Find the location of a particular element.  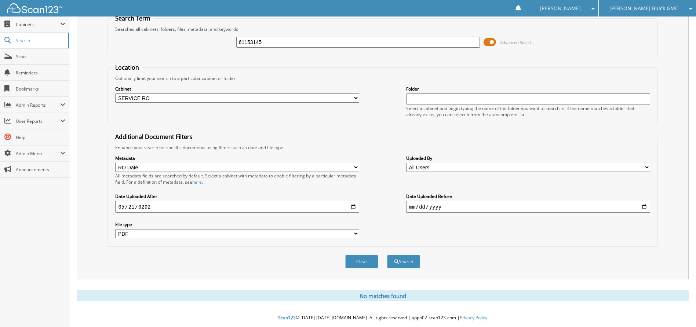

label: Date Uploaded Before is located at coordinates (528, 196).